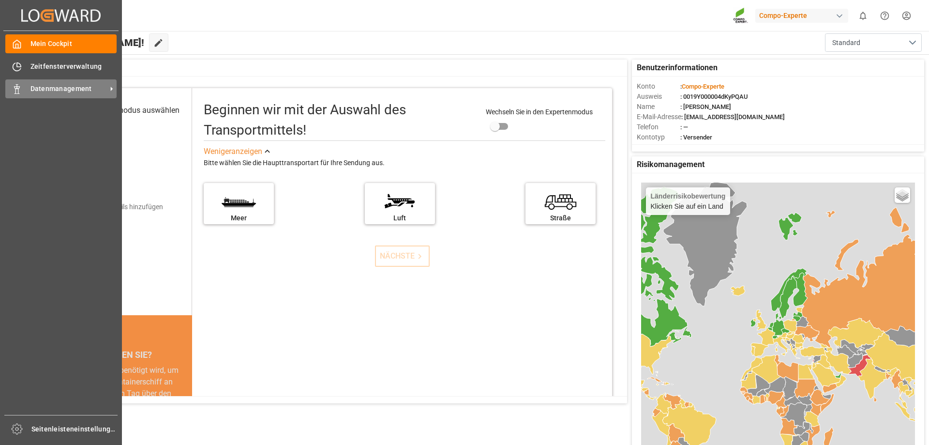 The image size is (929, 445). Describe the element at coordinates (649, 96) in the screenshot. I see `font: Ausweis` at that location.